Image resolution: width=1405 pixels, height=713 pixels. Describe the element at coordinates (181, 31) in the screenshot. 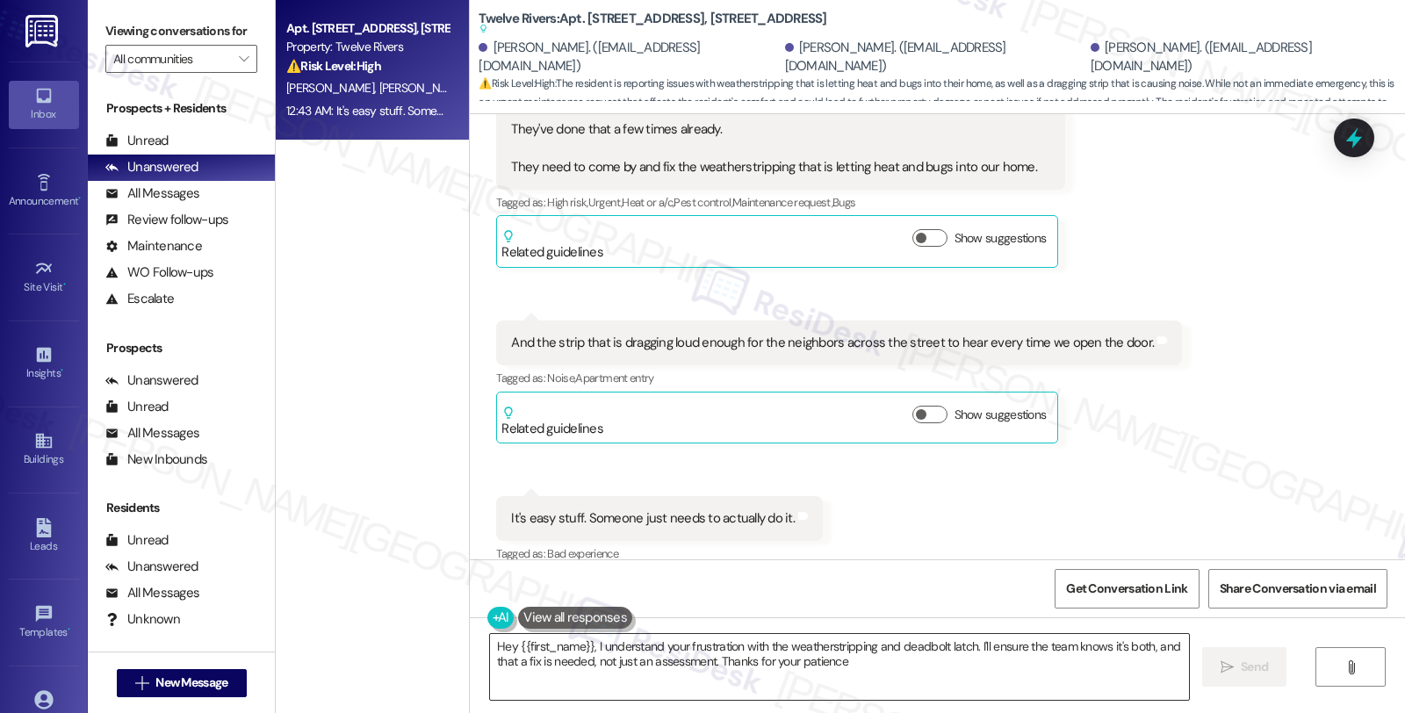

I see `label: Viewing conversations for` at that location.